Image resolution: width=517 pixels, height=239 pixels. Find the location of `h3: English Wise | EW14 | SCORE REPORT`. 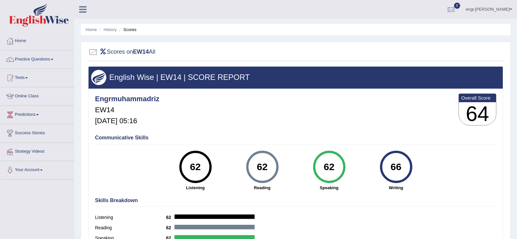

h3: English Wise | EW14 | SCORE REPORT is located at coordinates (296, 77).